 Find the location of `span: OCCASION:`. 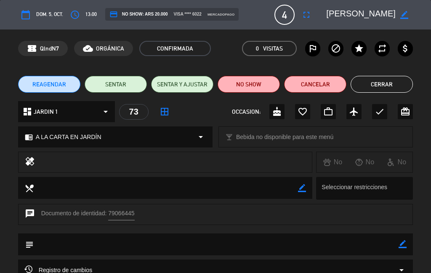

span: OCCASION: is located at coordinates (246, 111).